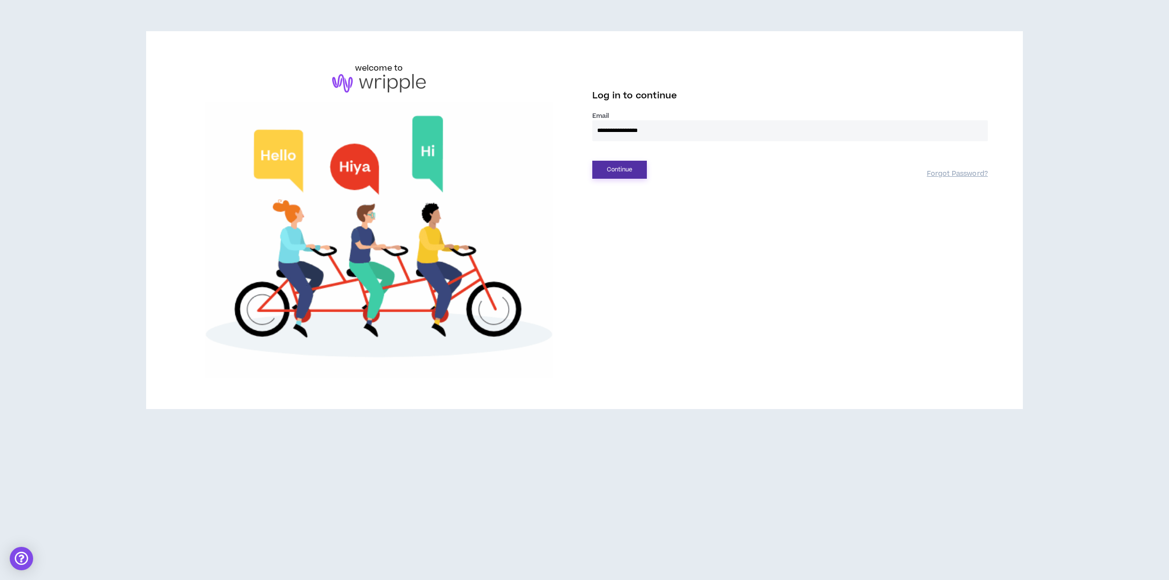  Describe the element at coordinates (379, 83) in the screenshot. I see `img: logo-brand.png` at that location.